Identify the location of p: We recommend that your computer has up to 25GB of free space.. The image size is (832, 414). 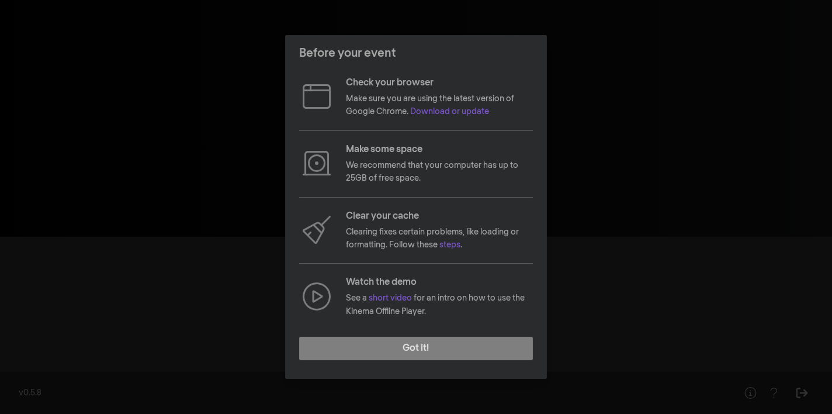
(439, 172).